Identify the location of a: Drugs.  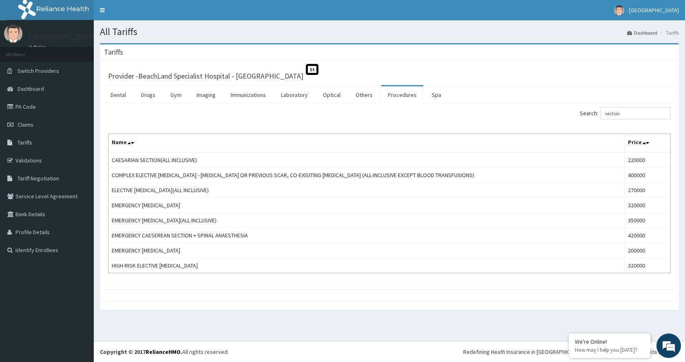
(148, 95).